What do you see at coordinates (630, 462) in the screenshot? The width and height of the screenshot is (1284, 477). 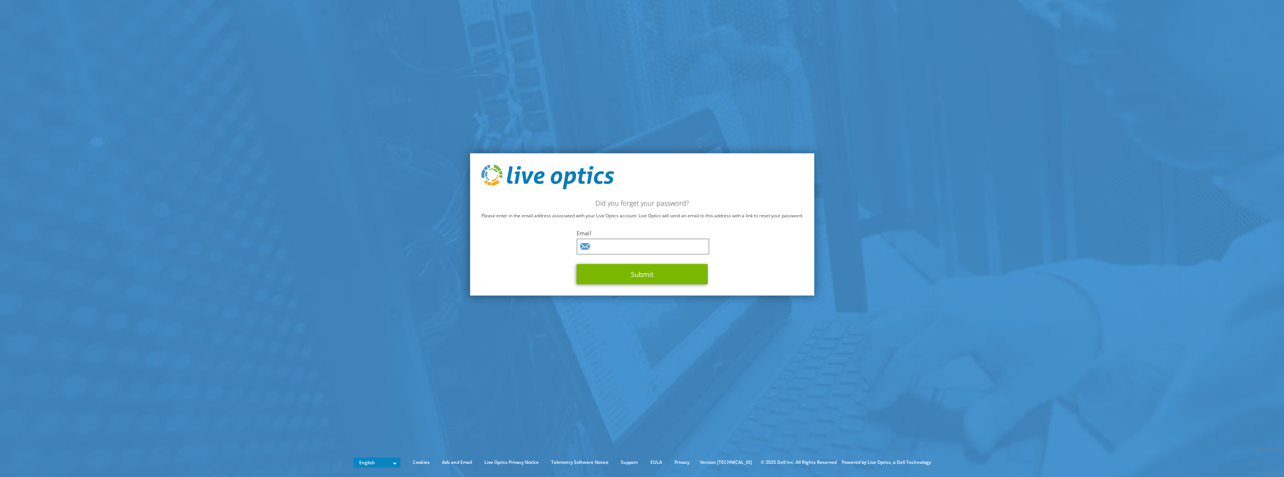 I see `a: Support` at bounding box center [630, 462].